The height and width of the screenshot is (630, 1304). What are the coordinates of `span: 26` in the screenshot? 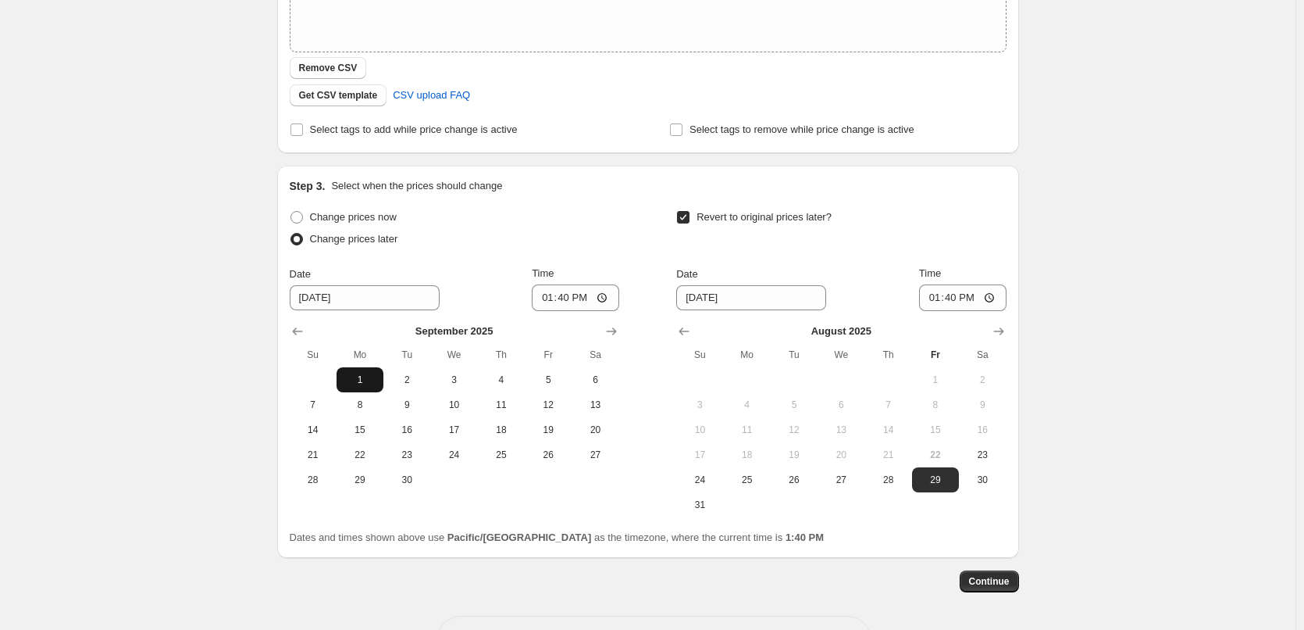 It's located at (794, 480).